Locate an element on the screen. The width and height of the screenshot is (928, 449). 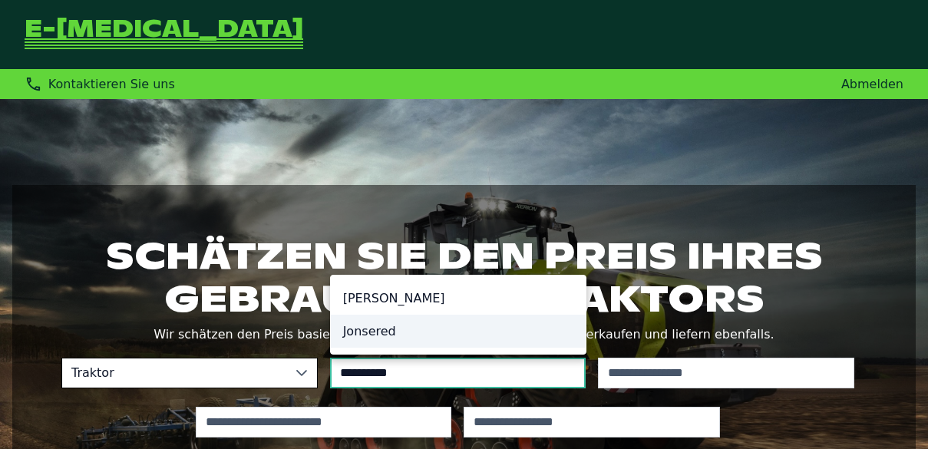
div: Kontaktieren Sie uns is located at coordinates (100, 84).